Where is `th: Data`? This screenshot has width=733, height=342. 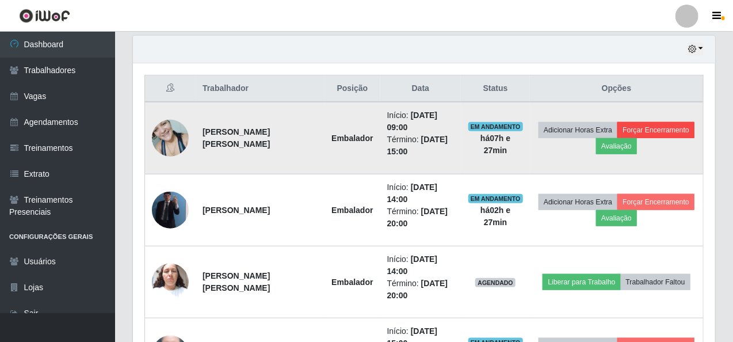
th: Data is located at coordinates (420, 89).